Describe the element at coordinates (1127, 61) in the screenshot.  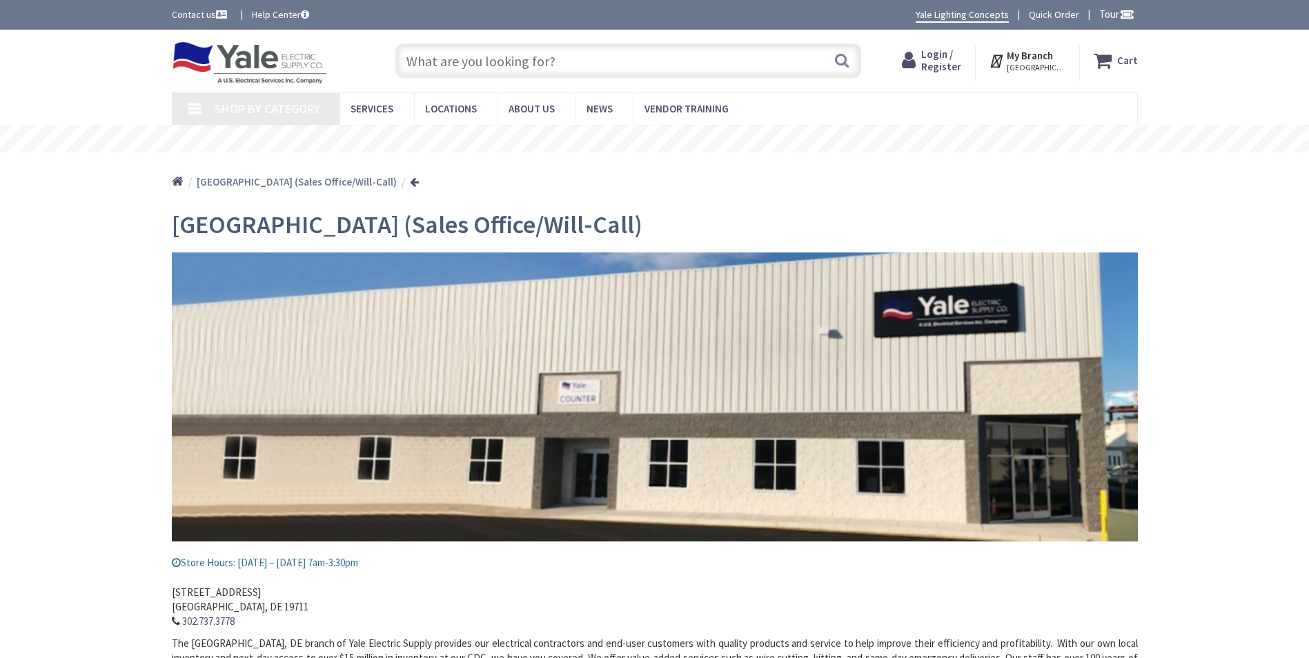
I see `strong: Cart` at that location.